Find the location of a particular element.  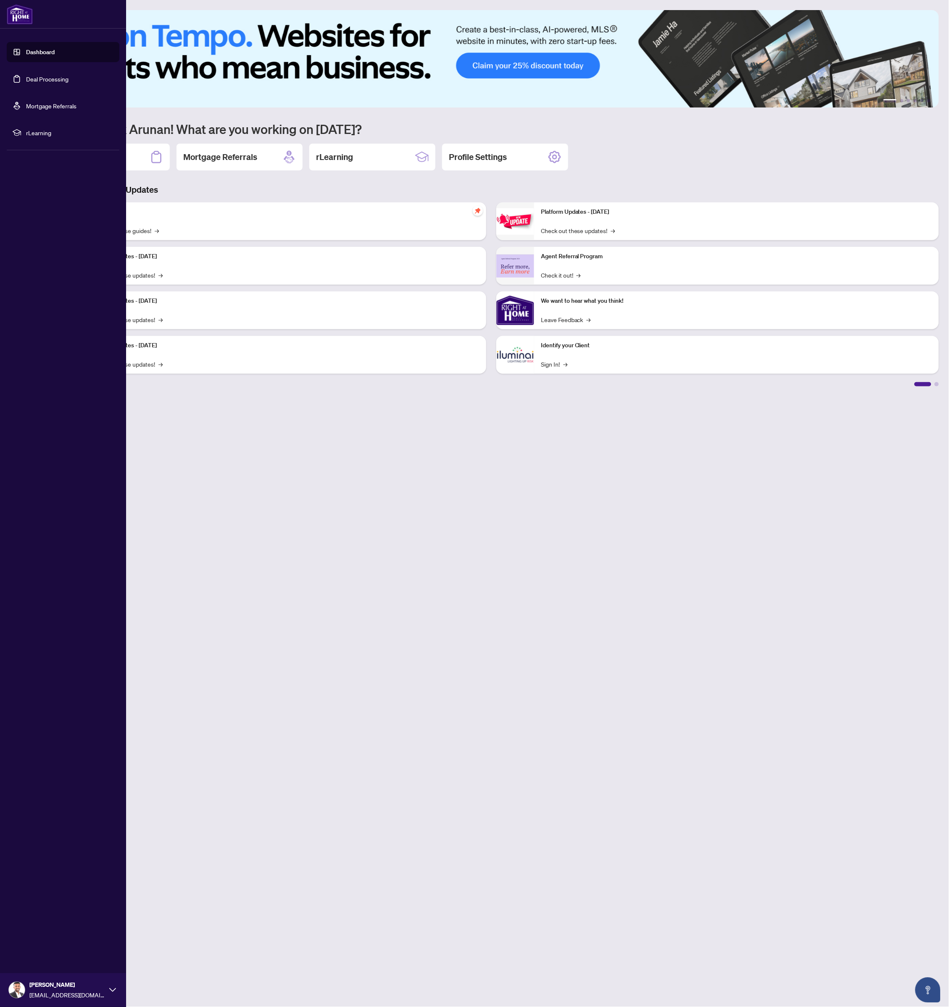

span: rLearning is located at coordinates (70, 133).